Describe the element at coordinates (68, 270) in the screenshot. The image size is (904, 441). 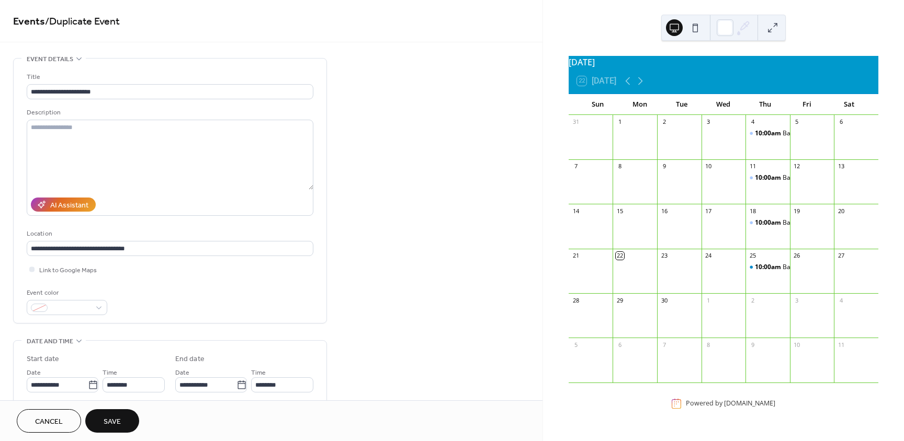
I see `span: Link to Google Maps` at that location.